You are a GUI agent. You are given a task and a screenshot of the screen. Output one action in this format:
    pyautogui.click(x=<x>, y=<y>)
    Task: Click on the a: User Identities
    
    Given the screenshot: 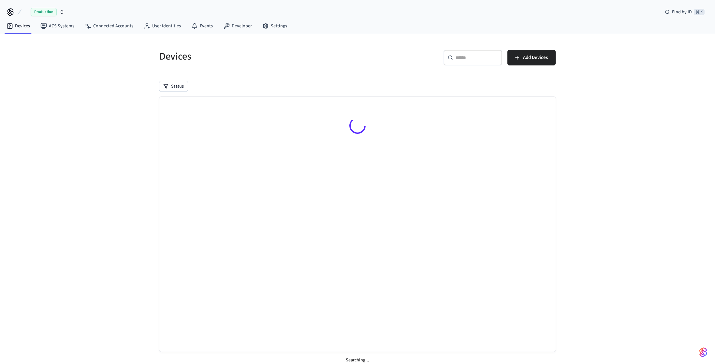 What is the action you would take?
    pyautogui.click(x=162, y=26)
    